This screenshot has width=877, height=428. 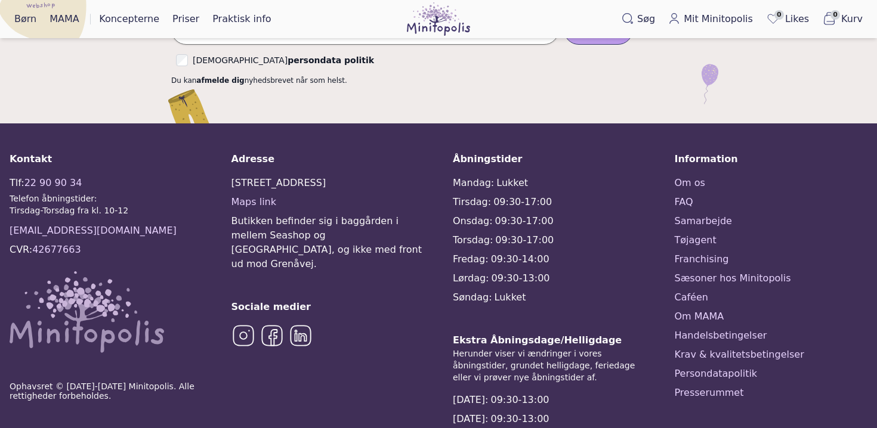 What do you see at coordinates (473, 297) in the screenshot?
I see `span: Søndag:` at bounding box center [473, 297].